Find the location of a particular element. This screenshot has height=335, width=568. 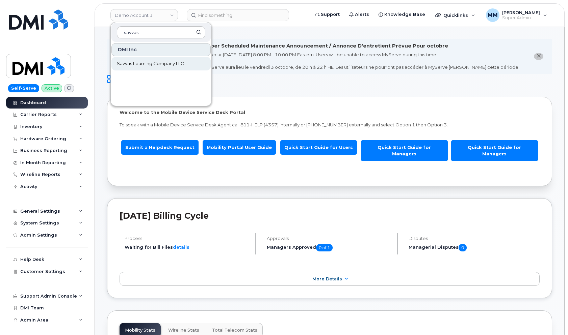

h5: Managerial Disputes is located at coordinates (474, 248).